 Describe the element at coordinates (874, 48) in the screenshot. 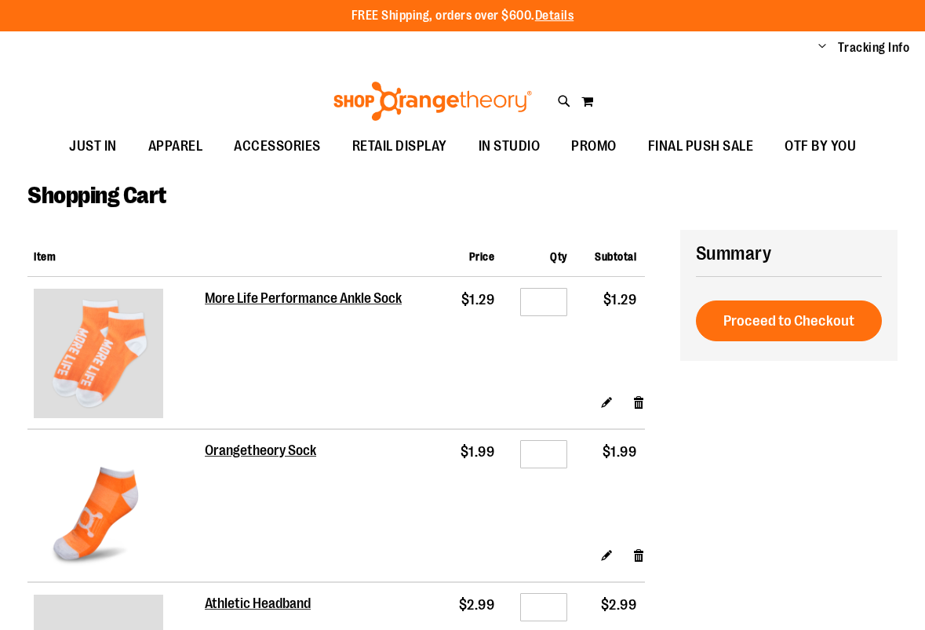

I see `a: Tracking Info` at that location.